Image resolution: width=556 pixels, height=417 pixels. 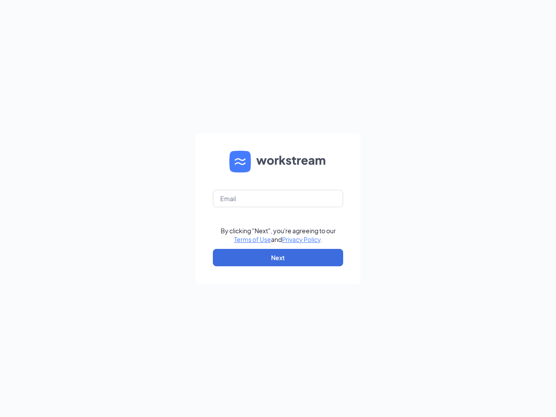 What do you see at coordinates (252, 239) in the screenshot?
I see `a: Terms of Use` at bounding box center [252, 239].